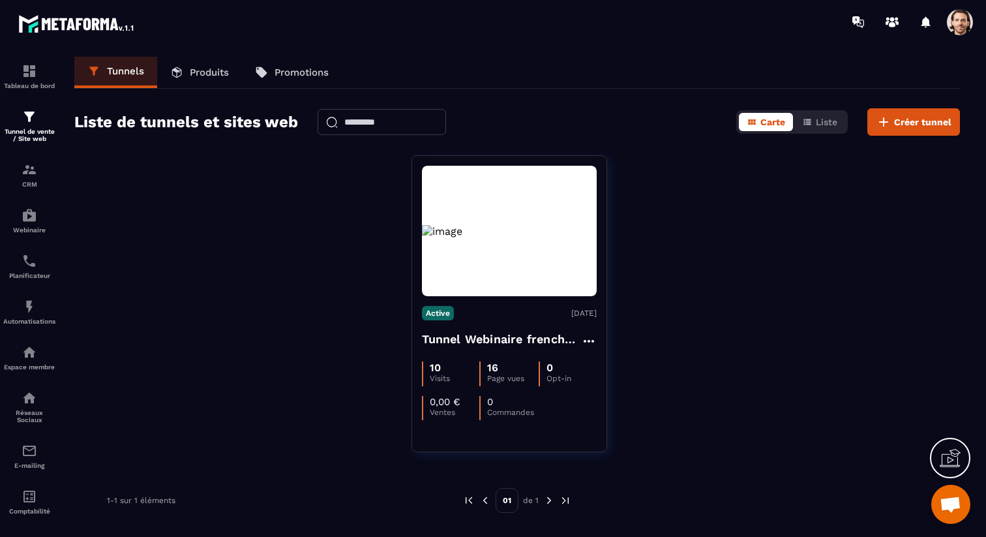 The height and width of the screenshot is (537, 986). I want to click on p: E-mailing, so click(29, 465).